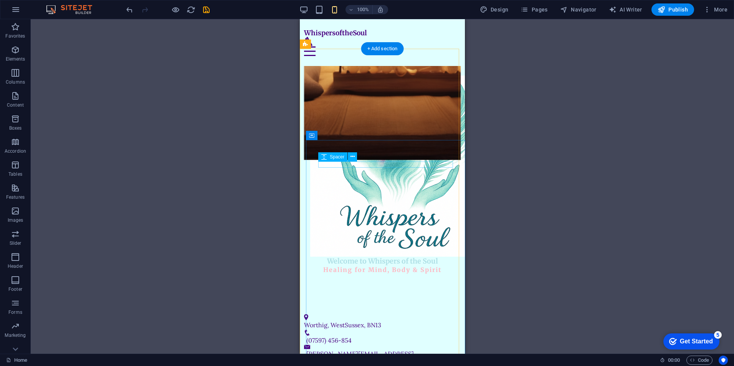 This screenshot has height=366, width=734. Describe the element at coordinates (39, 12) in the screenshot. I see `div: Get Started` at that location.